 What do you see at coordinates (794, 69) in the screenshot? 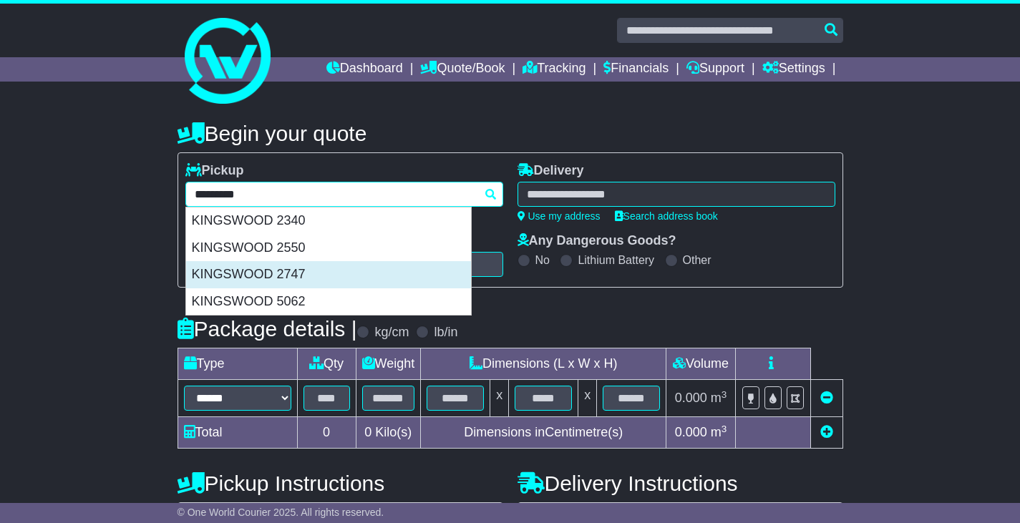
I see `a: Settings` at bounding box center [794, 69].